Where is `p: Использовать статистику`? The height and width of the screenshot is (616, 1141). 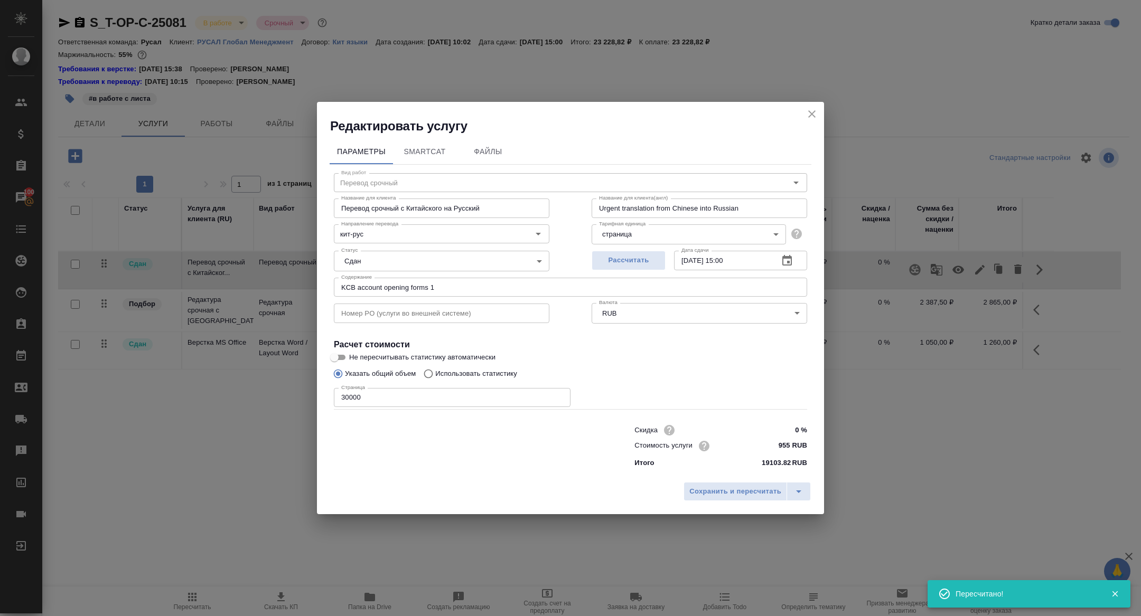
p: Использовать статистику is located at coordinates (476, 374).